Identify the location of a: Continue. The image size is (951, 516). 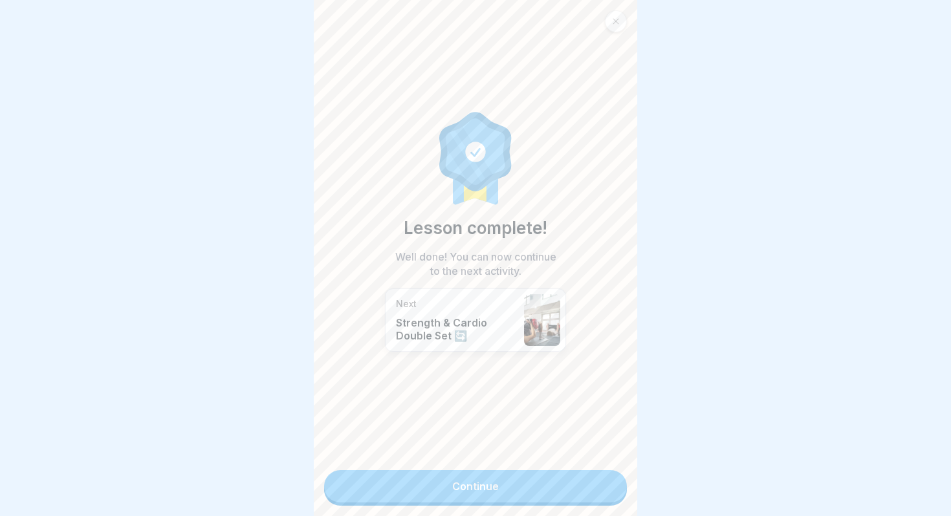
(475, 486).